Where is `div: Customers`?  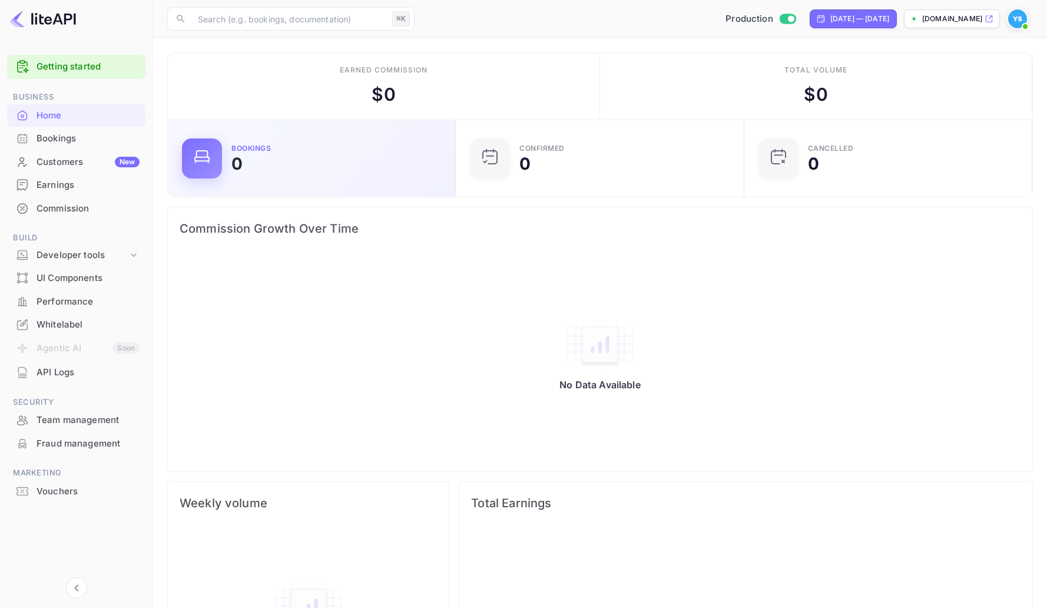
div: Customers is located at coordinates (88, 162).